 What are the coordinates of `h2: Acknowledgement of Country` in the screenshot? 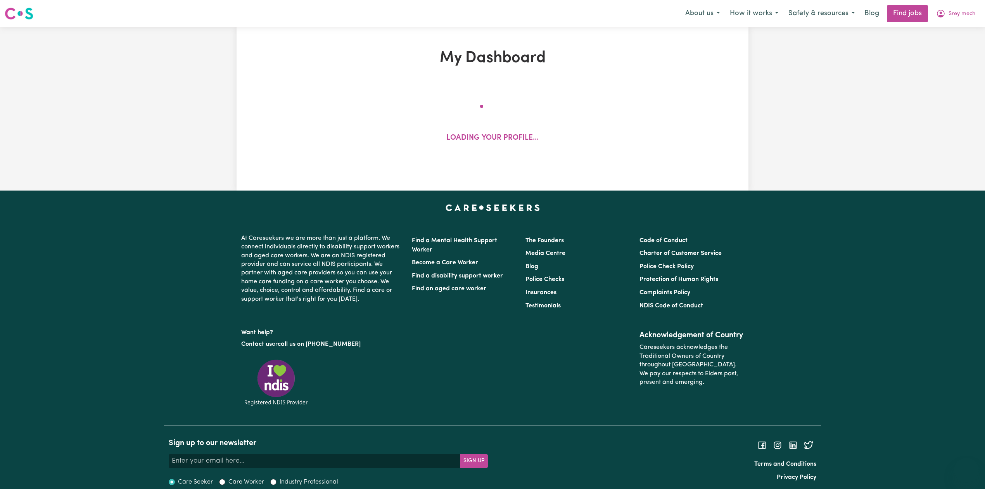 It's located at (692, 335).